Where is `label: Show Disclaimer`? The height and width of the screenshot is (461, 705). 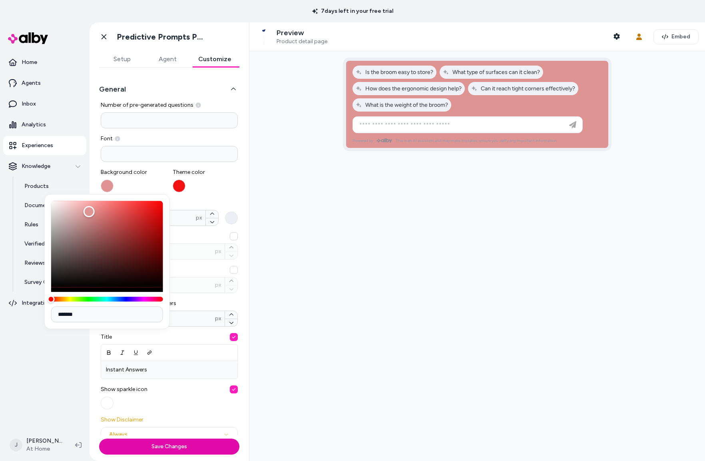 label: Show Disclaimer is located at coordinates (169, 429).